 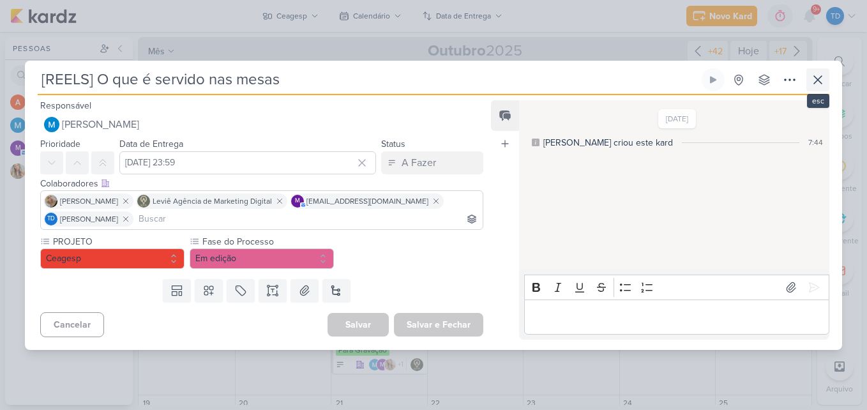 What do you see at coordinates (308, 219) in the screenshot?
I see `input: Buscar` at bounding box center [308, 219].